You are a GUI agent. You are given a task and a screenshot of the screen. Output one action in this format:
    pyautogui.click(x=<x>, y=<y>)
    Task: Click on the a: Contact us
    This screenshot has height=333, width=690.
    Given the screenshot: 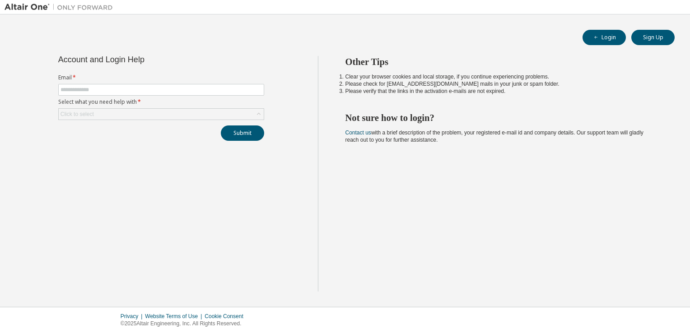 What is the action you would take?
    pyautogui.click(x=358, y=133)
    